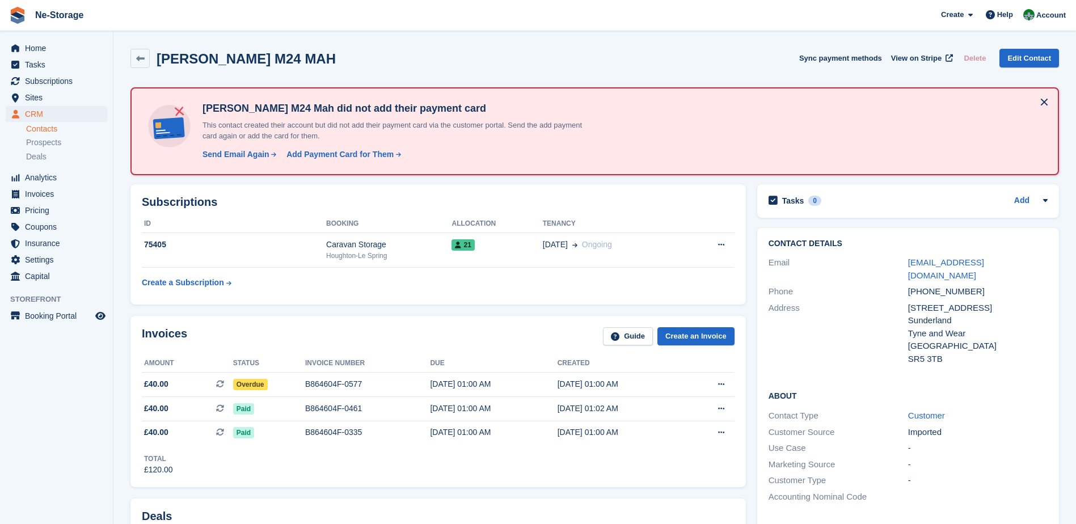 The image size is (1076, 524). I want to click on th: Status, so click(269, 364).